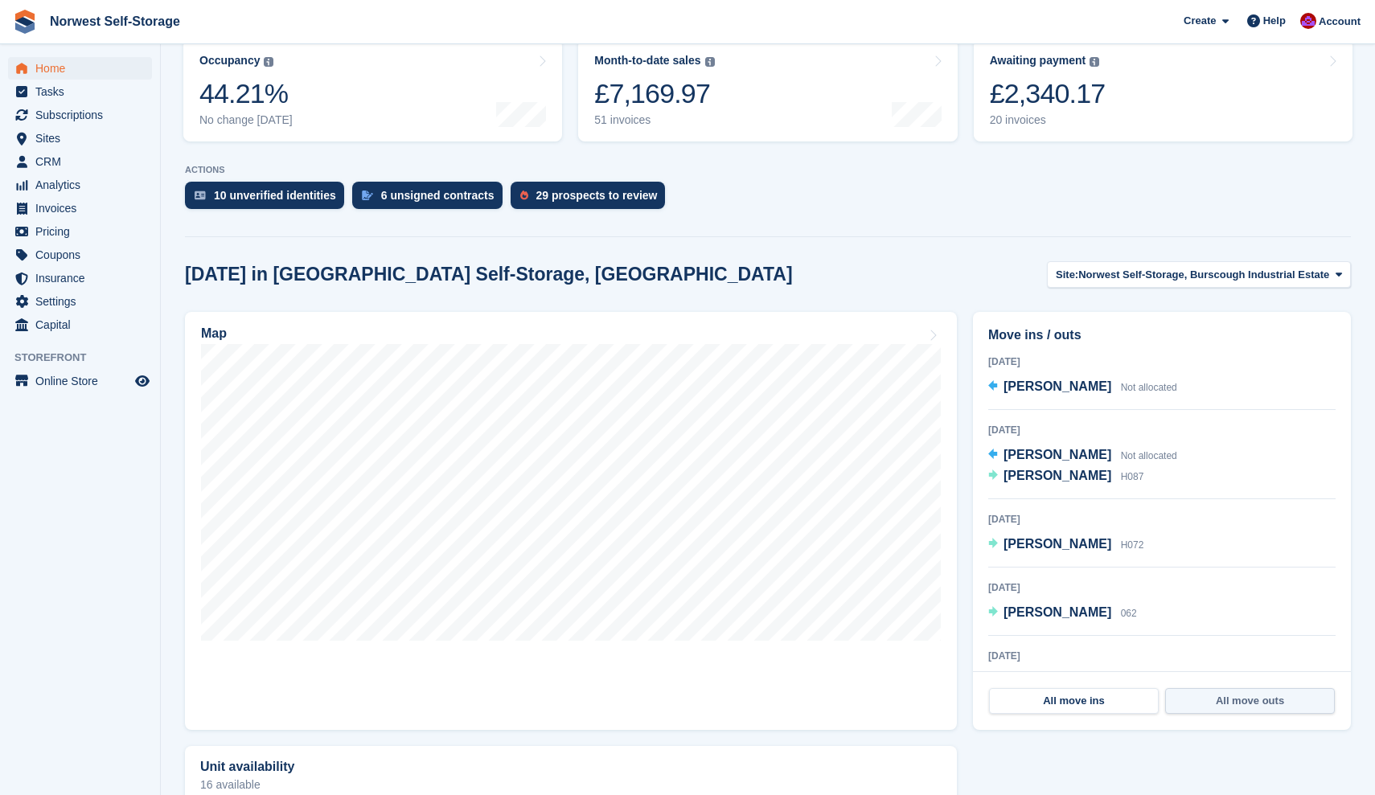 This screenshot has height=795, width=1375. Describe the element at coordinates (275, 195) in the screenshot. I see `div: 10 unverified identities` at that location.